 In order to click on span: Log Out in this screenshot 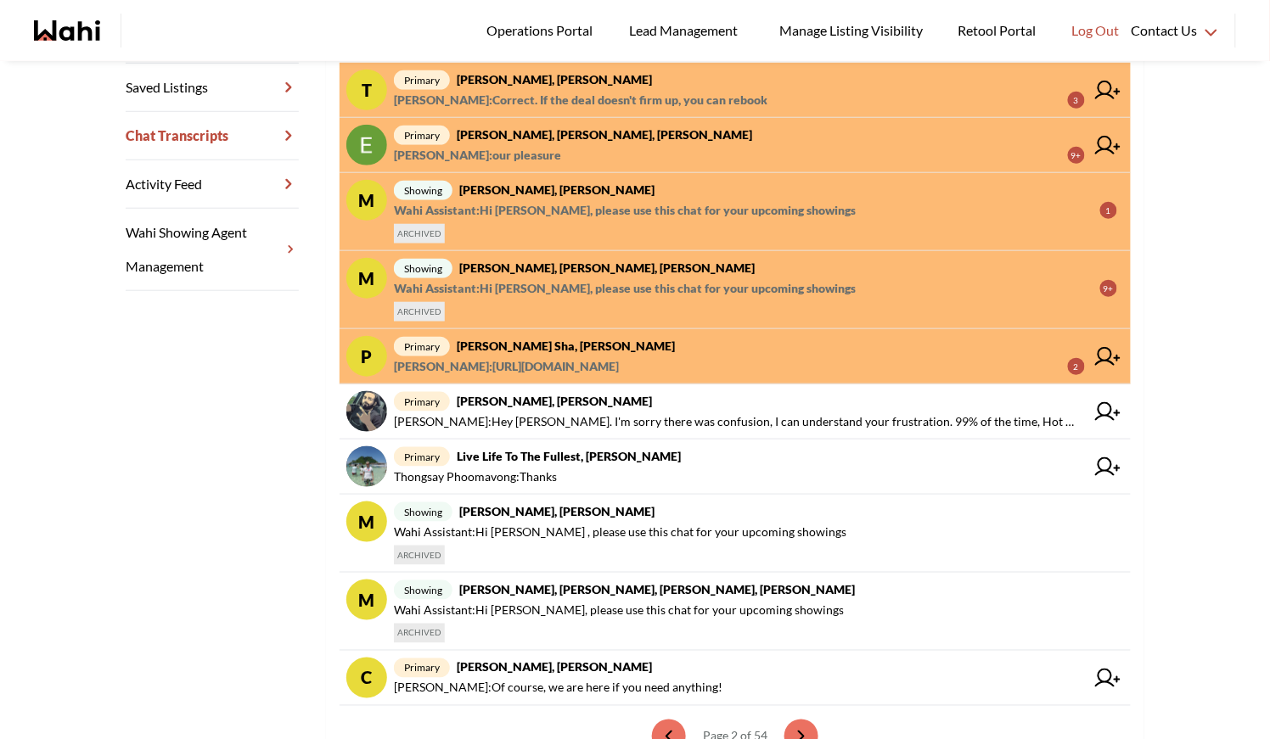, I will do `click(1096, 31)`.